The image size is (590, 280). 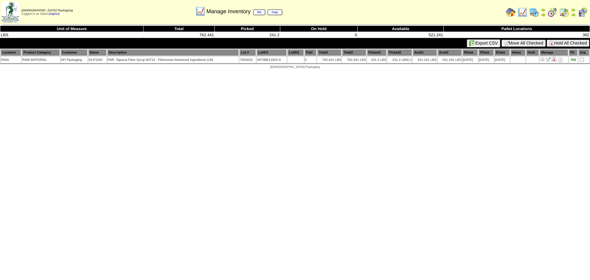 What do you see at coordinates (318, 29) in the screenshot?
I see `th: On Hold` at bounding box center [318, 29].